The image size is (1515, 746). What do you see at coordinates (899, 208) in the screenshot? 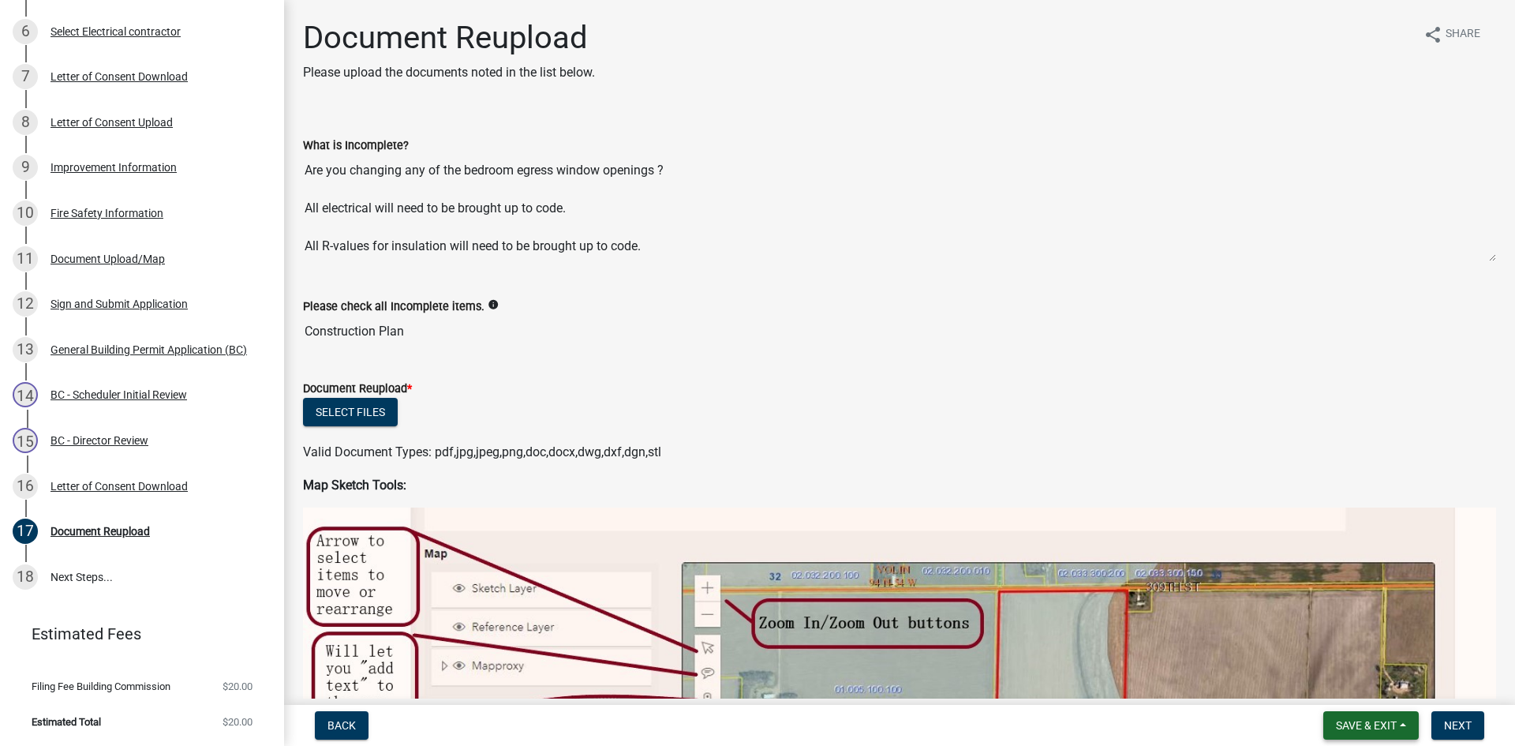
I see `textarea: Are you changing any of the bedroom egress window openings ? All electrical will need to be broug...` at bounding box center [899, 208].